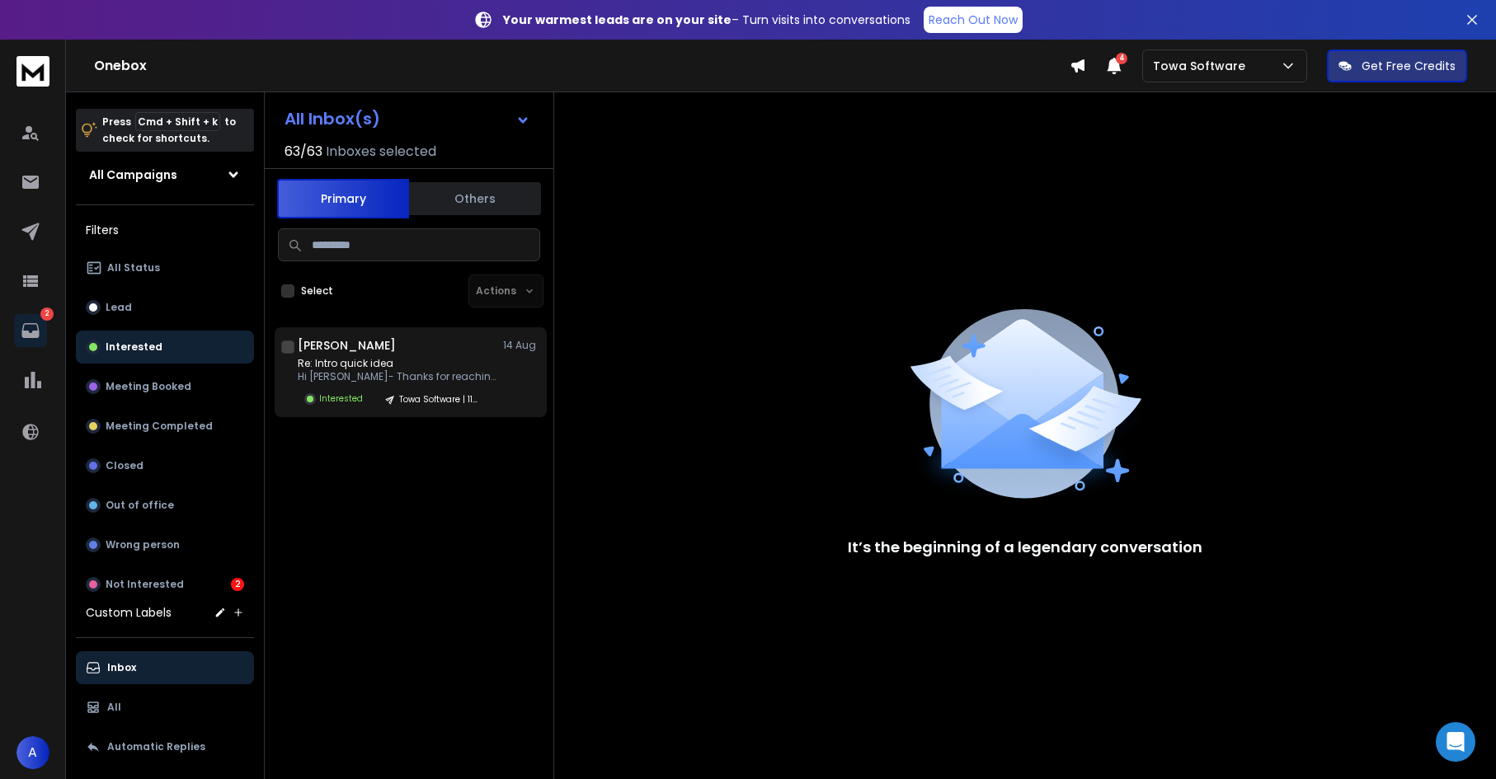 This screenshot has height=779, width=1496. What do you see at coordinates (407, 119) in the screenshot?
I see `button: All Inbox(s)` at bounding box center [407, 119].